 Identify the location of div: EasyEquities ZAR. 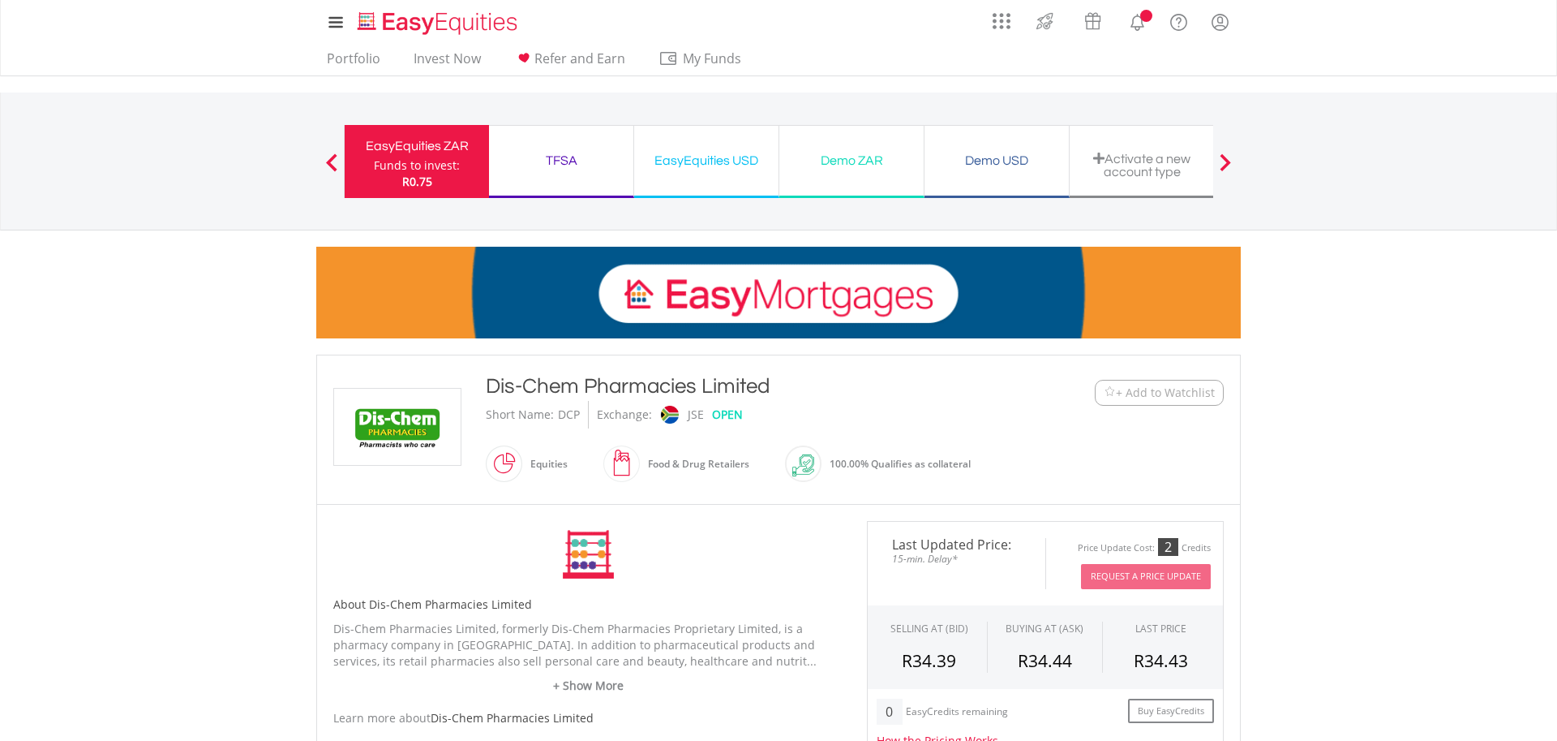
(417, 146).